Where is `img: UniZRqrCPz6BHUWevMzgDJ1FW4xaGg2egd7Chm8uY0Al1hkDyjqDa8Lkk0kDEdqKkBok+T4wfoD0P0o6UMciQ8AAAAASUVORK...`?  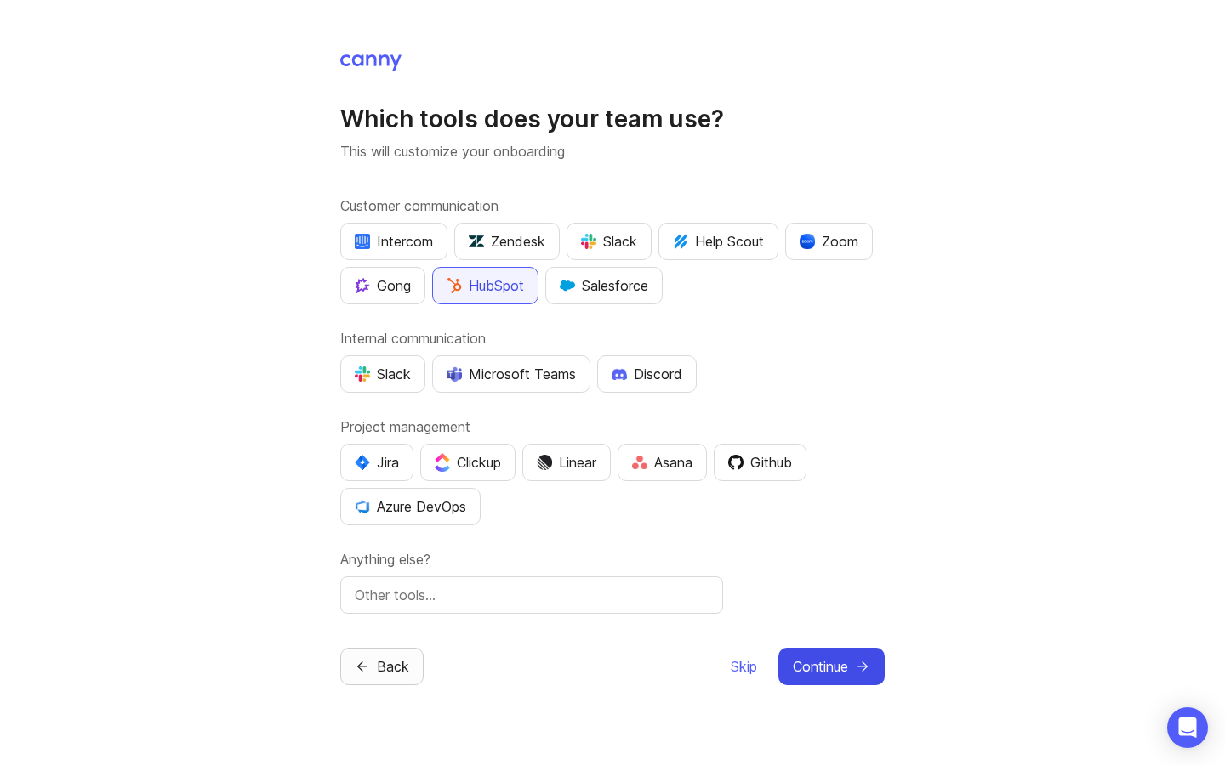 img: UniZRqrCPz6BHUWevMzgDJ1FW4xaGg2egd7Chm8uY0Al1hkDyjqDa8Lkk0kDEdqKkBok+T4wfoD0P0o6UMciQ8AAAAASUVORK... is located at coordinates (476, 242).